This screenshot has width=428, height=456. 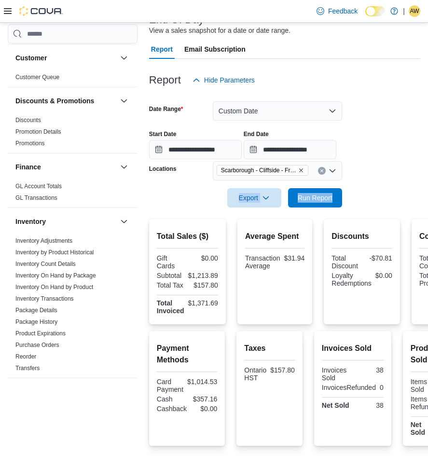 What do you see at coordinates (44, 299) in the screenshot?
I see `a: Inventory Transactions` at bounding box center [44, 299].